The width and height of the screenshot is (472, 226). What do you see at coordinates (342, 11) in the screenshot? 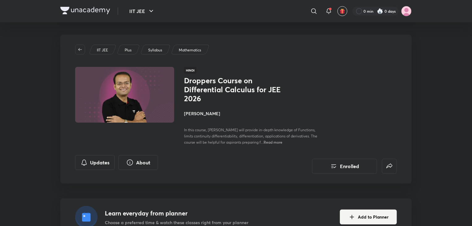
I see `img: avatar` at bounding box center [342, 11].